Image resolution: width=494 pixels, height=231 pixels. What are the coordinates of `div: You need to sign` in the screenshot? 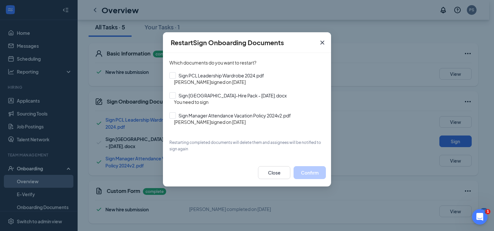 It's located at (249, 102).